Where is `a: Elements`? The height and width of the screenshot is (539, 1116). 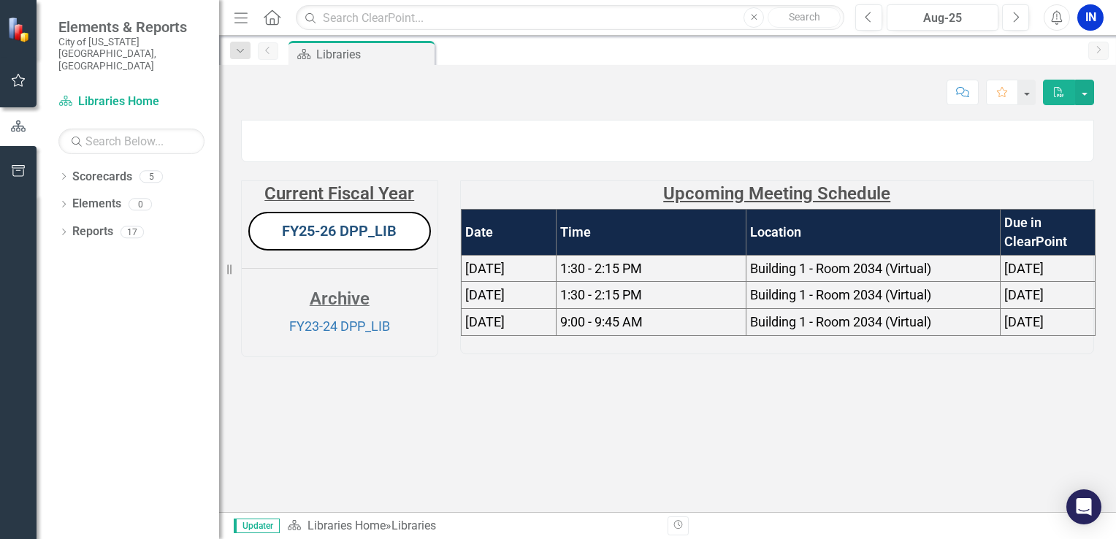 a: Elements is located at coordinates (96, 204).